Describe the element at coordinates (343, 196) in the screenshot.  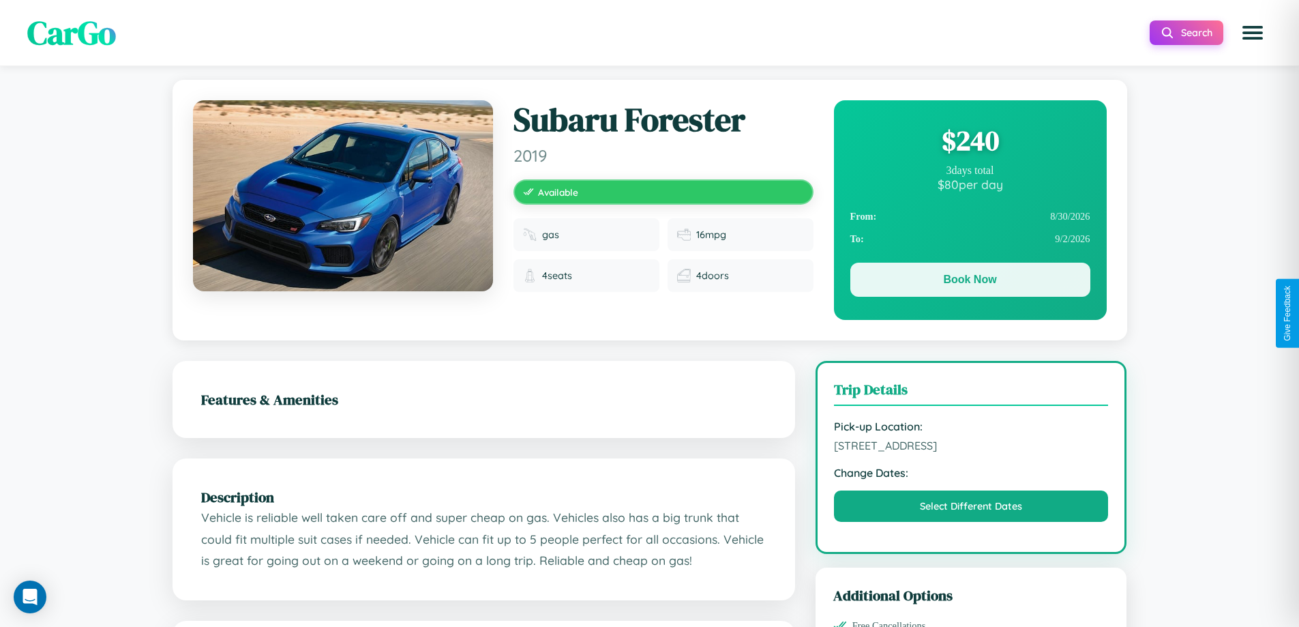
I see `img: Subaru Forester 2019` at that location.